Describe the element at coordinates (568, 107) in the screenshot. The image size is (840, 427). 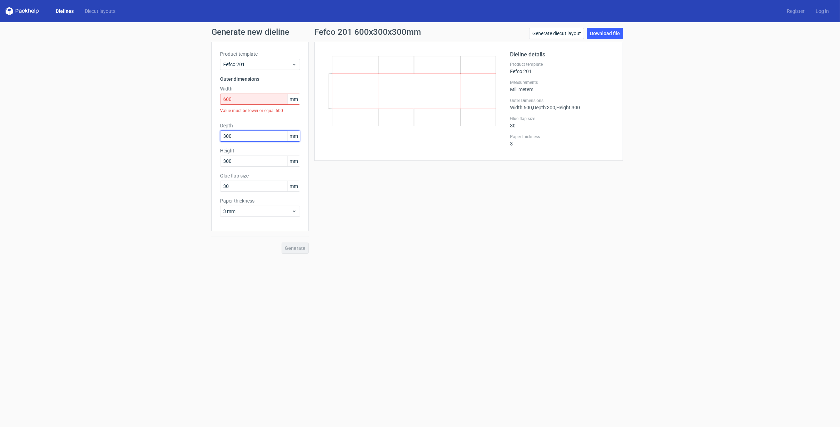
I see `span: , Height : 300` at that location.